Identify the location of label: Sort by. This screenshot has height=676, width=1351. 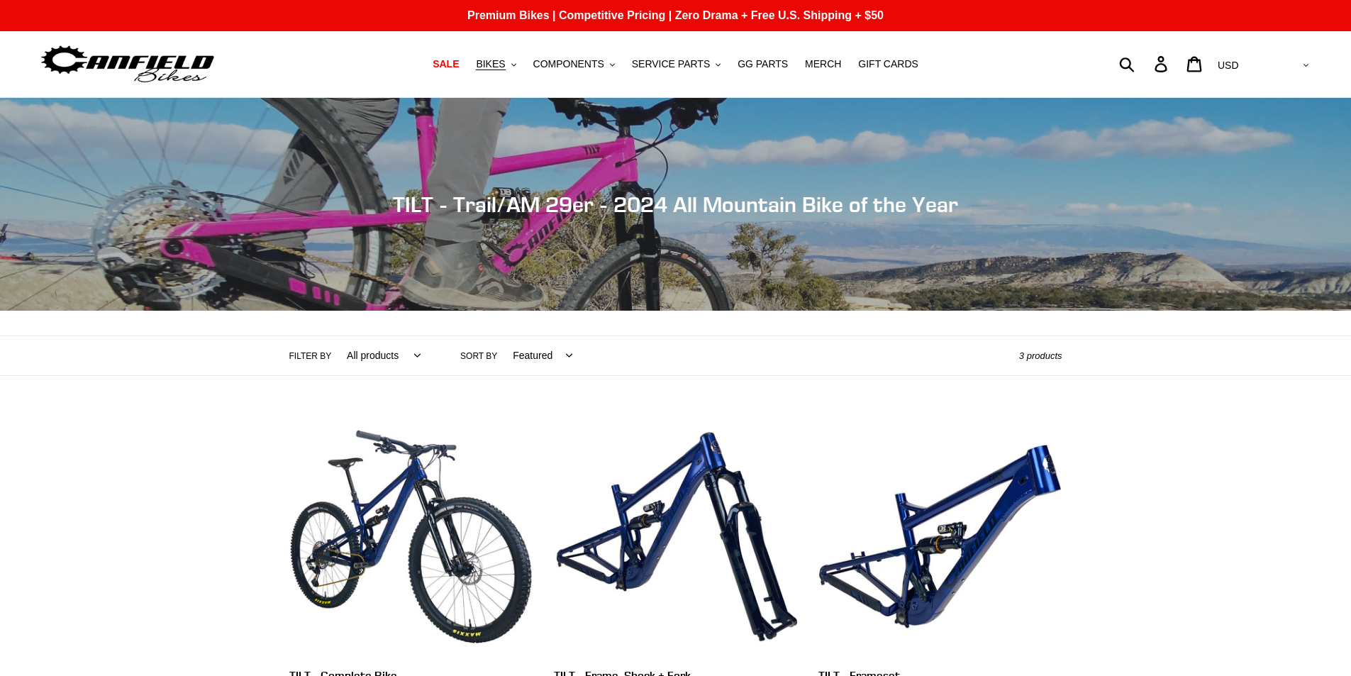
(479, 356).